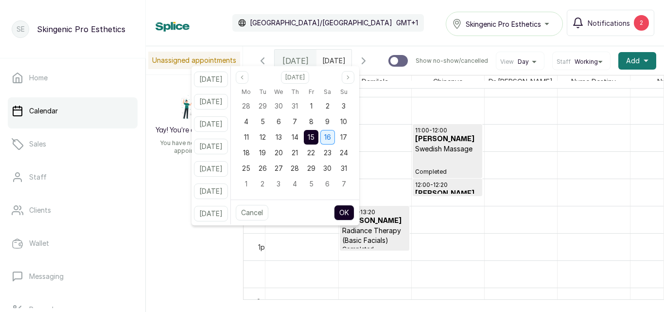 This screenshot has width=664, height=312. What do you see at coordinates (344, 137) in the screenshot?
I see `span: 17` at bounding box center [344, 137].